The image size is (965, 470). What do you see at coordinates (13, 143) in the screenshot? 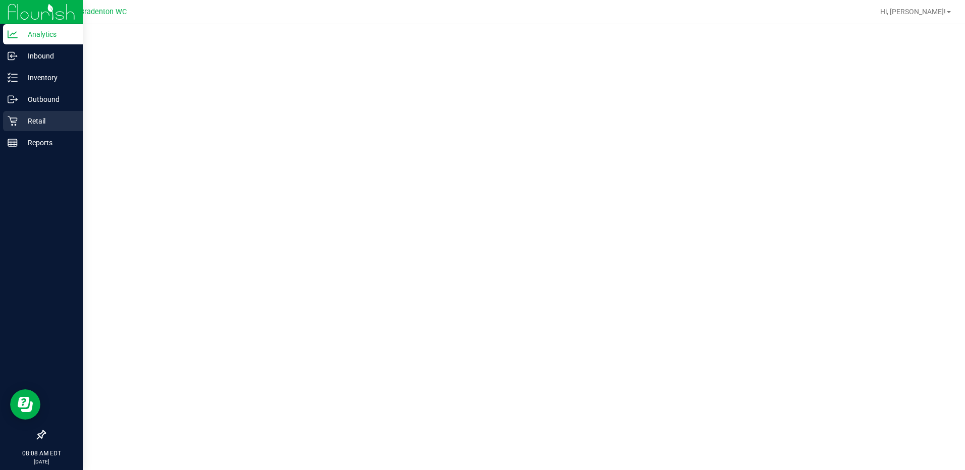
I see `inline-svg: Reports` at bounding box center [13, 143].